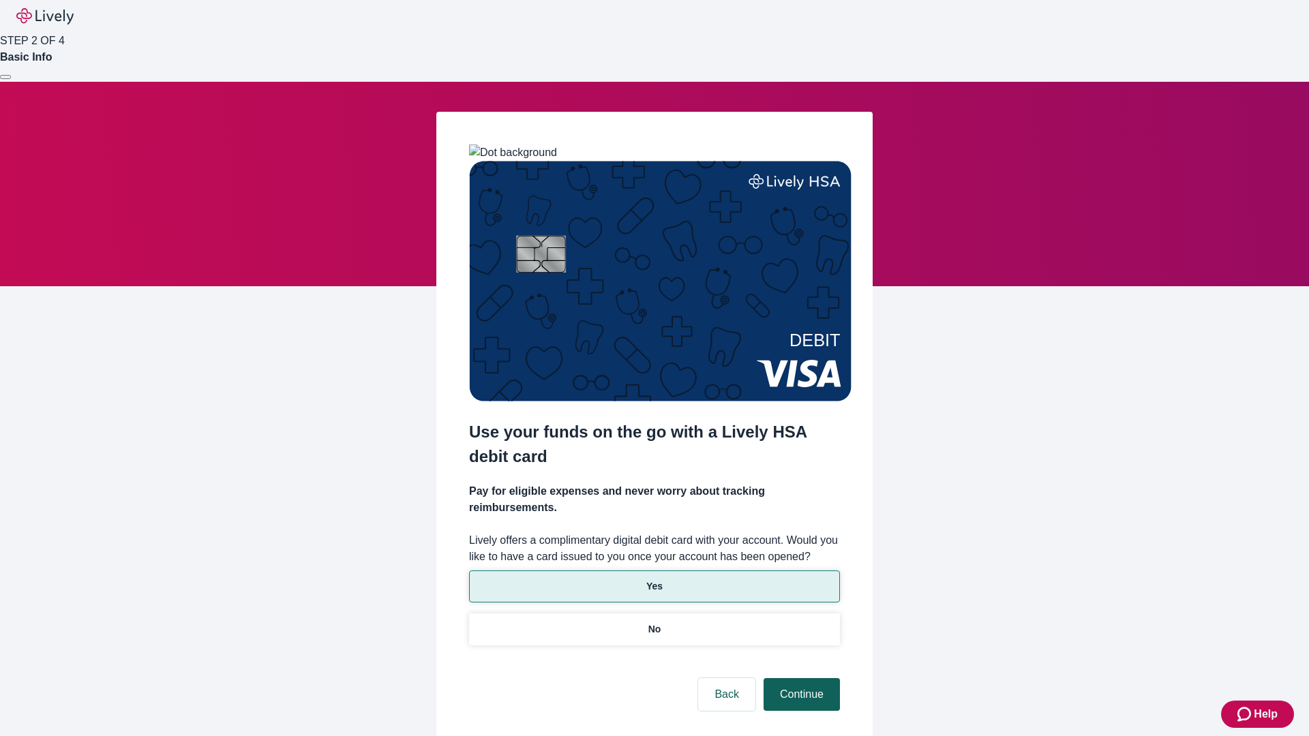 Image resolution: width=1309 pixels, height=736 pixels. What do you see at coordinates (1245, 714) in the screenshot?
I see `svg: Zendesk support icon` at bounding box center [1245, 714].